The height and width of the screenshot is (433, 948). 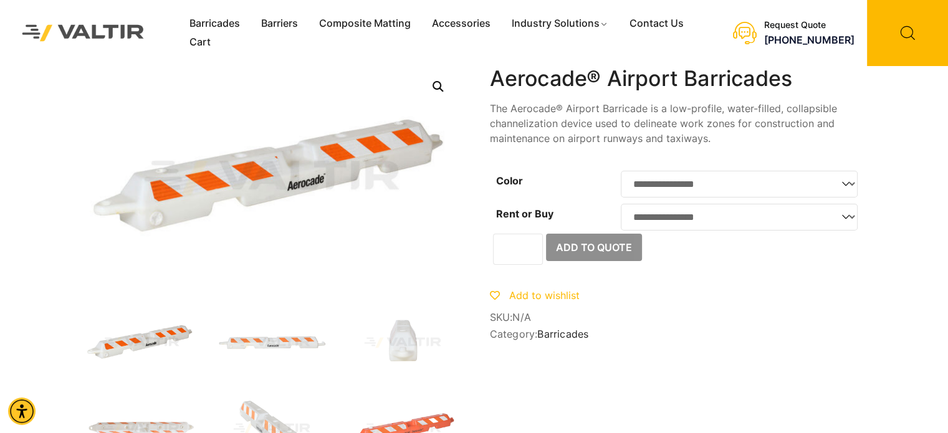 What do you see at coordinates (509, 181) in the screenshot?
I see `label: Color` at bounding box center [509, 181].